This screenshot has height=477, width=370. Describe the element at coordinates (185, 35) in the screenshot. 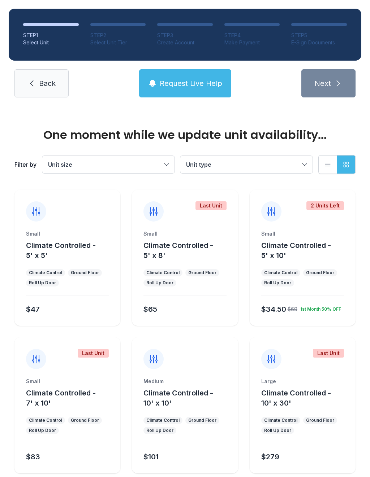

I see `div: STEP 3` at that location.